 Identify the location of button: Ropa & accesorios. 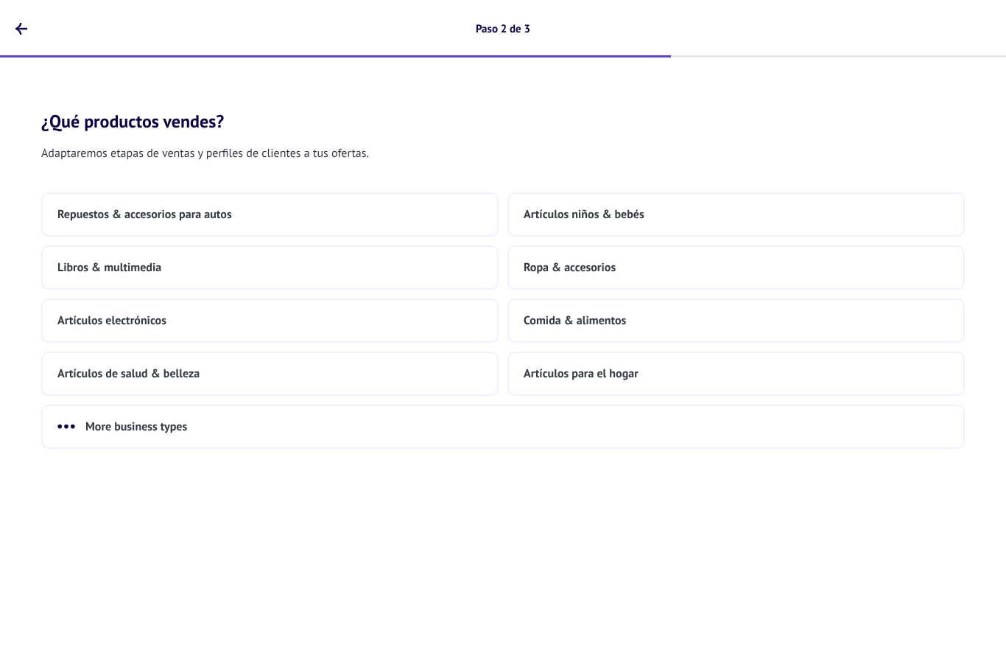
(736, 267).